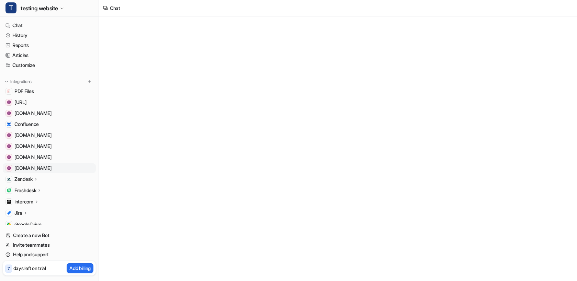  What do you see at coordinates (49, 65) in the screenshot?
I see `a: Customize` at bounding box center [49, 65].